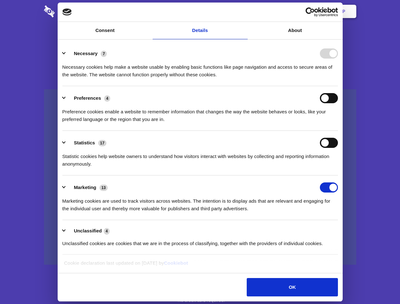 The image size is (400, 304). What do you see at coordinates (102, 143) in the screenshot?
I see `span: 17` at bounding box center [102, 143].